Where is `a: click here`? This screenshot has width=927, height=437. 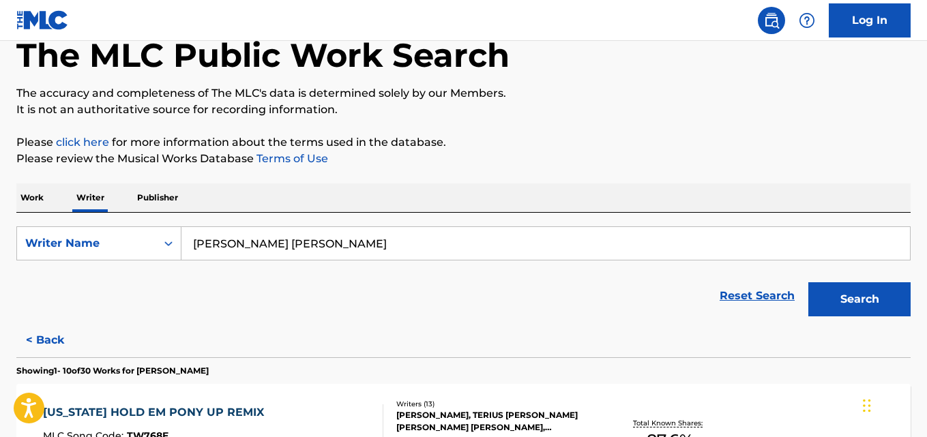 a: click here is located at coordinates (83, 142).